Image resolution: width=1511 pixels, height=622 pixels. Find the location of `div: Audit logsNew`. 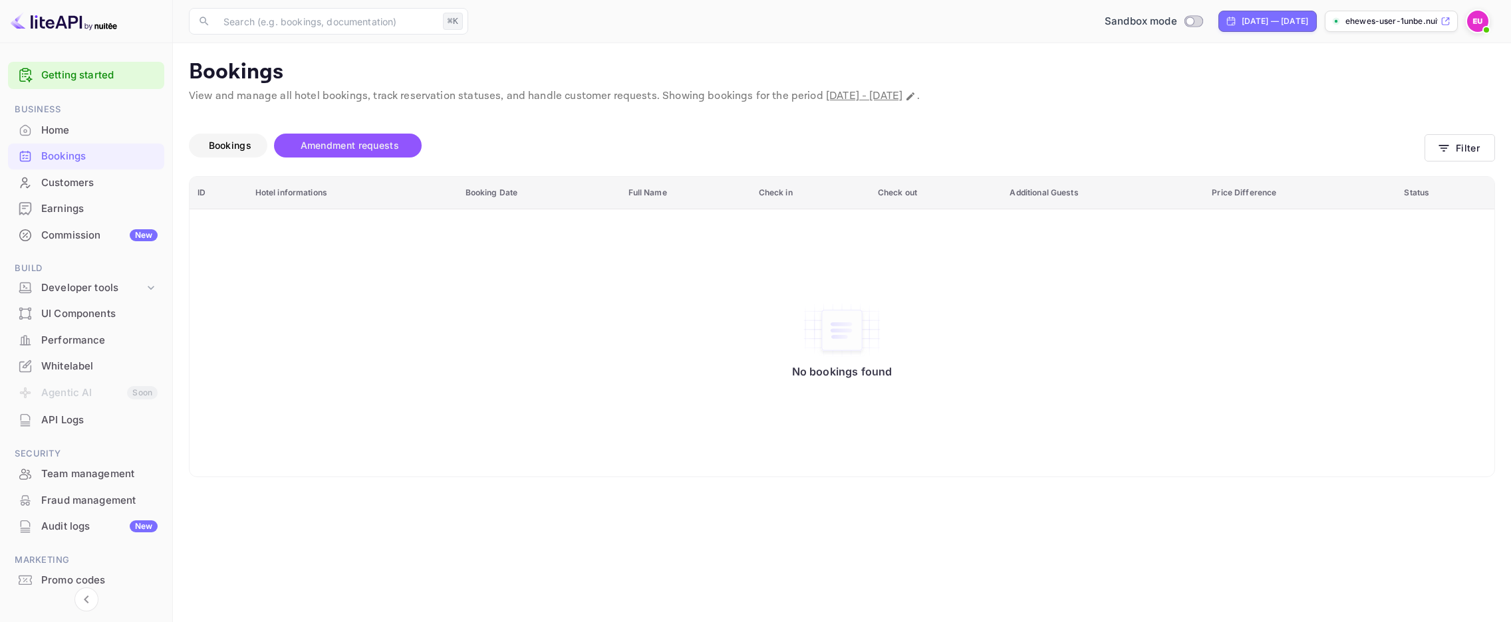

div: Audit logsNew is located at coordinates (86, 527).